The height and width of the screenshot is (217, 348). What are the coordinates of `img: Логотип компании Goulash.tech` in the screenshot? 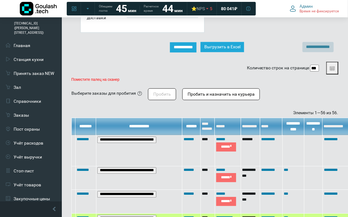 It's located at (38, 9).